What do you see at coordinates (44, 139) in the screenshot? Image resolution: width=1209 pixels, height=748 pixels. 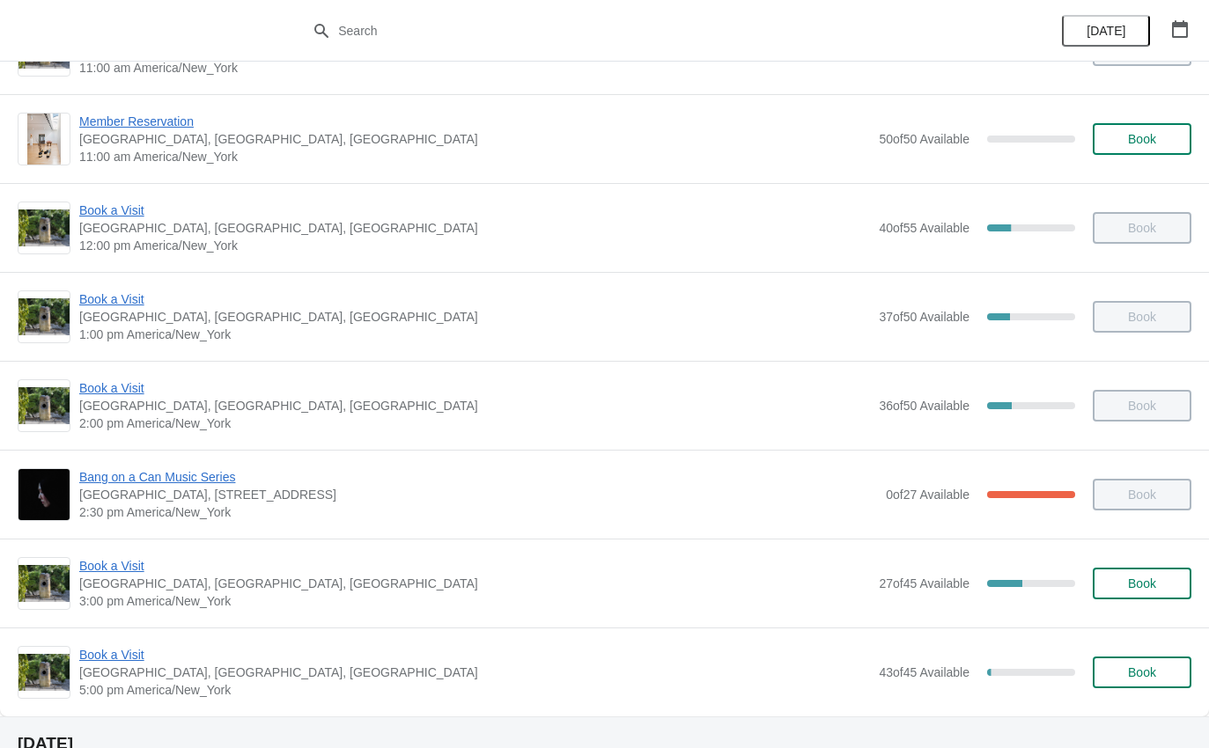 I see `img: Member Reservation | The Noguchi Museum, 33rd Road, Queens, NY, USA | 11:00 am America/New_York` at bounding box center [44, 139].